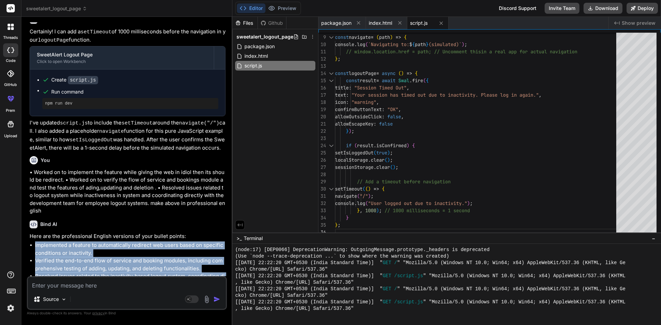 The width and height of the screenshot is (661, 325). What do you see at coordinates (98, 313) in the screenshot?
I see `span: privacy` at bounding box center [98, 313].